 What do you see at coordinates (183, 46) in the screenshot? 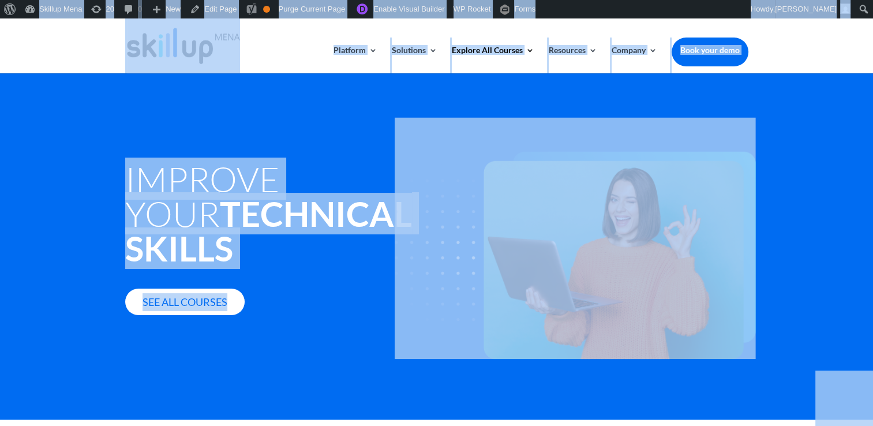
I see `img: Skillup Mena` at bounding box center [183, 46].